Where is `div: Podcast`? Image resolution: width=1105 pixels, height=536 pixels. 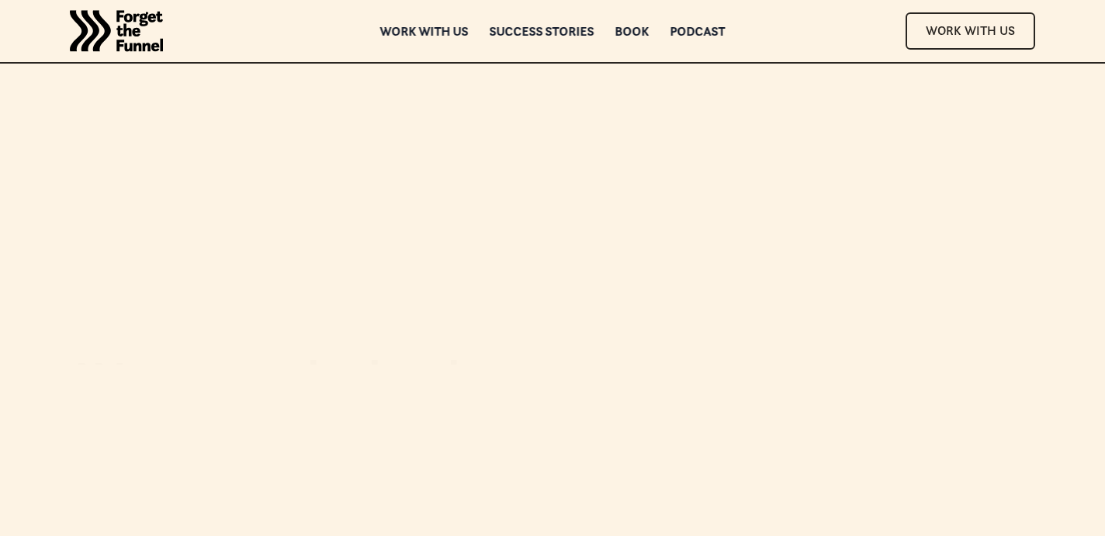 div: Podcast is located at coordinates (698, 31).